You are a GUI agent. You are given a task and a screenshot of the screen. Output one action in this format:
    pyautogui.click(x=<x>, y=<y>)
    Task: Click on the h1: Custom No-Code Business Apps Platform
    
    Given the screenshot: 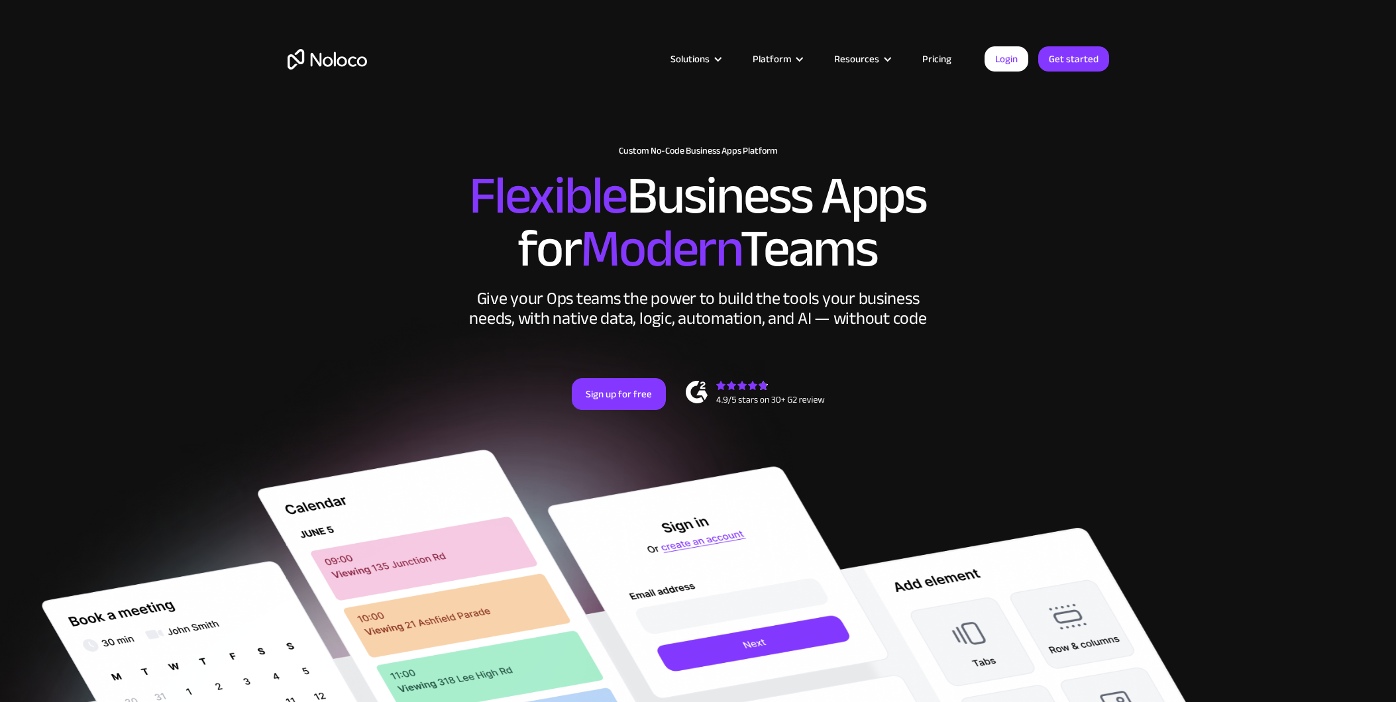 What is the action you would take?
    pyautogui.click(x=698, y=151)
    